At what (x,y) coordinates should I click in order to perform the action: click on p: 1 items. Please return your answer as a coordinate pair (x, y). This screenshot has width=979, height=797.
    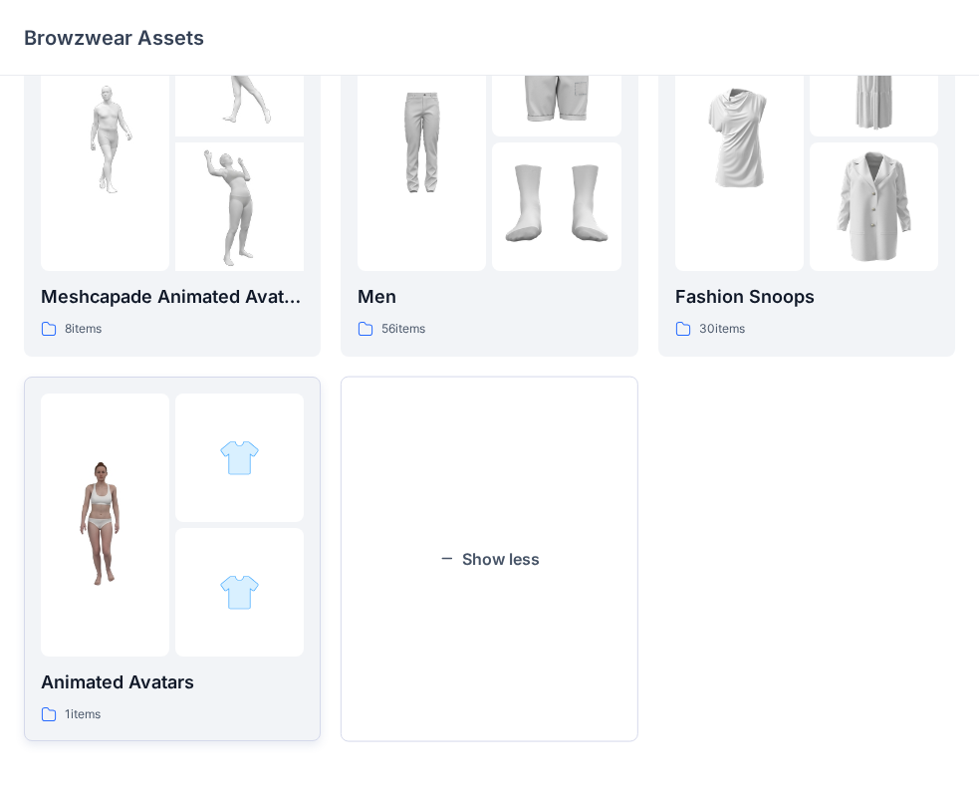
    Looking at the image, I should click on (83, 714).